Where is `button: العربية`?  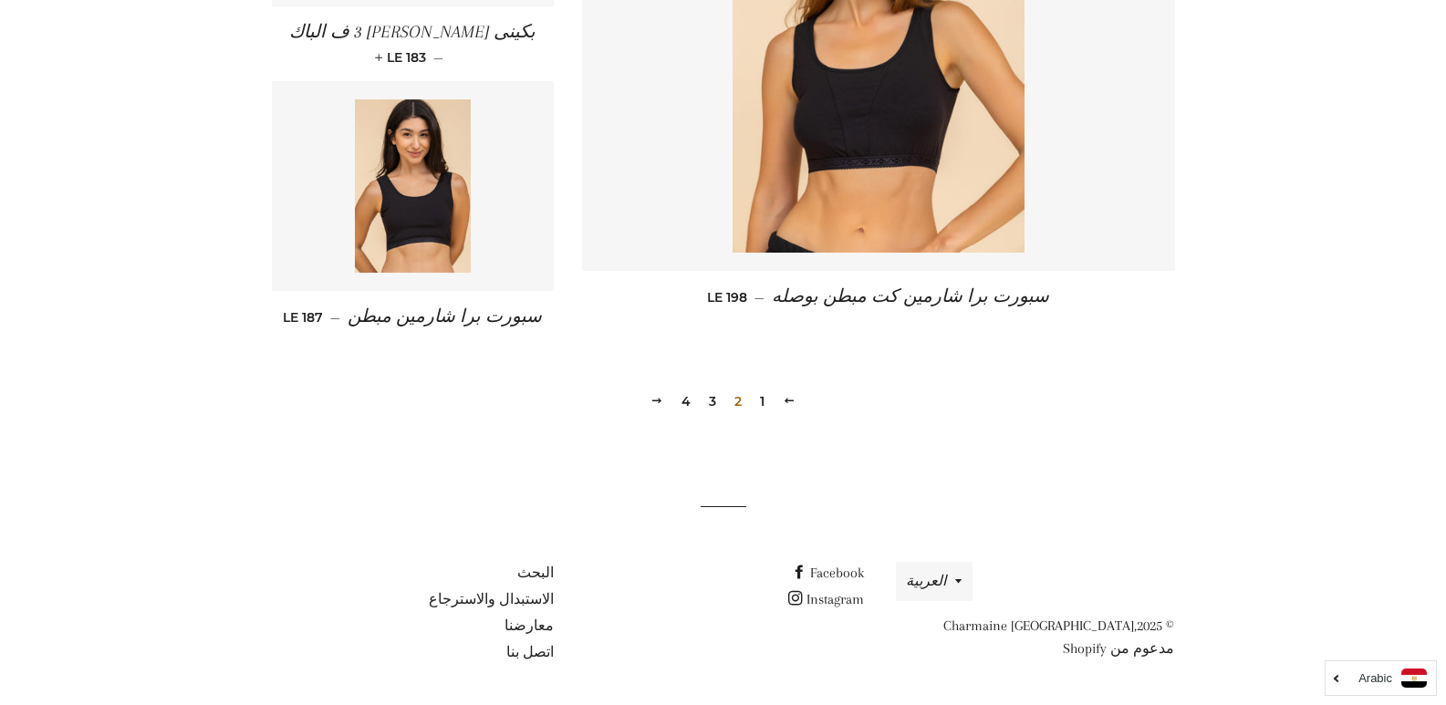
button: العربية is located at coordinates (934, 581).